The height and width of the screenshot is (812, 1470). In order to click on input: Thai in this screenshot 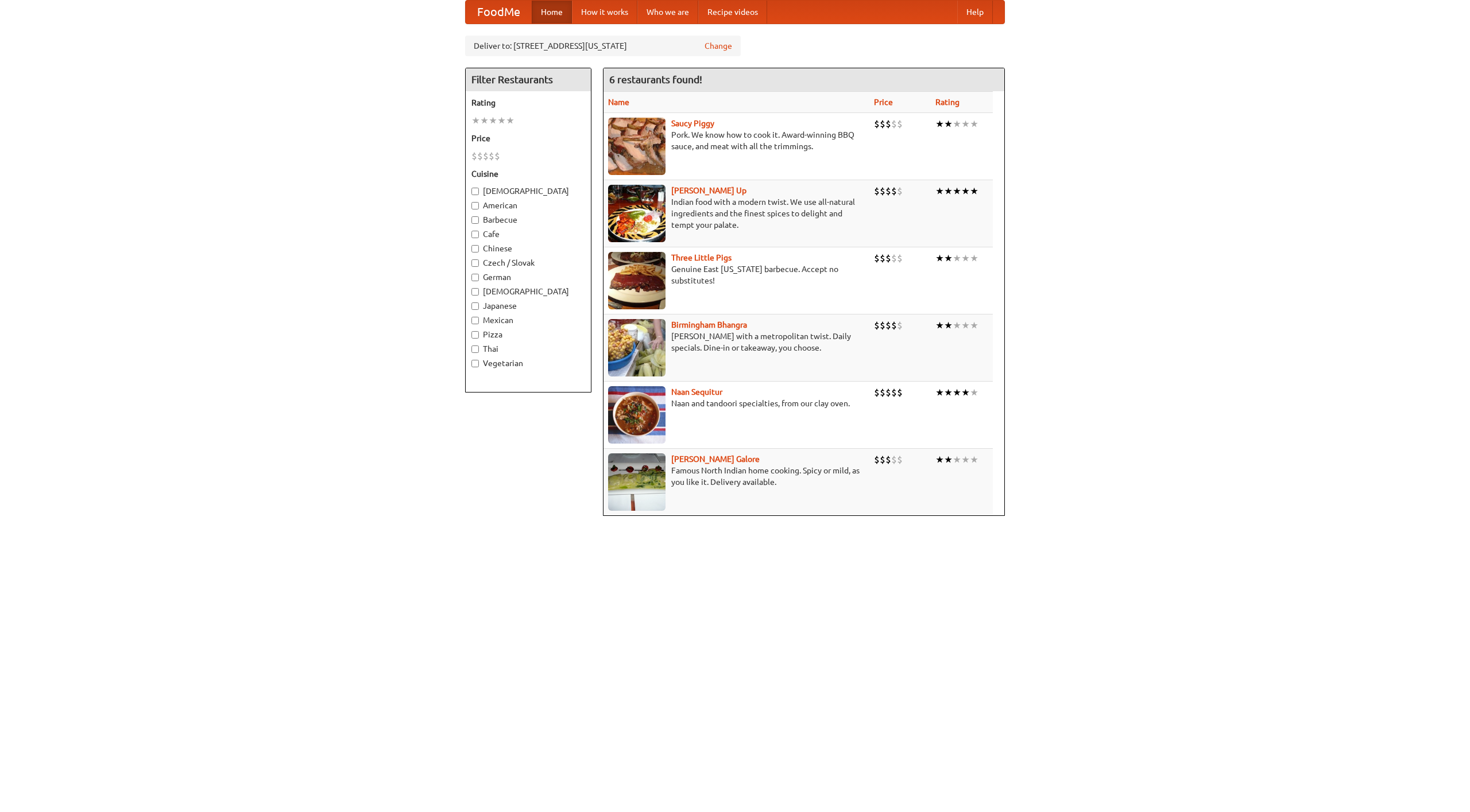, I will do `click(475, 350)`.